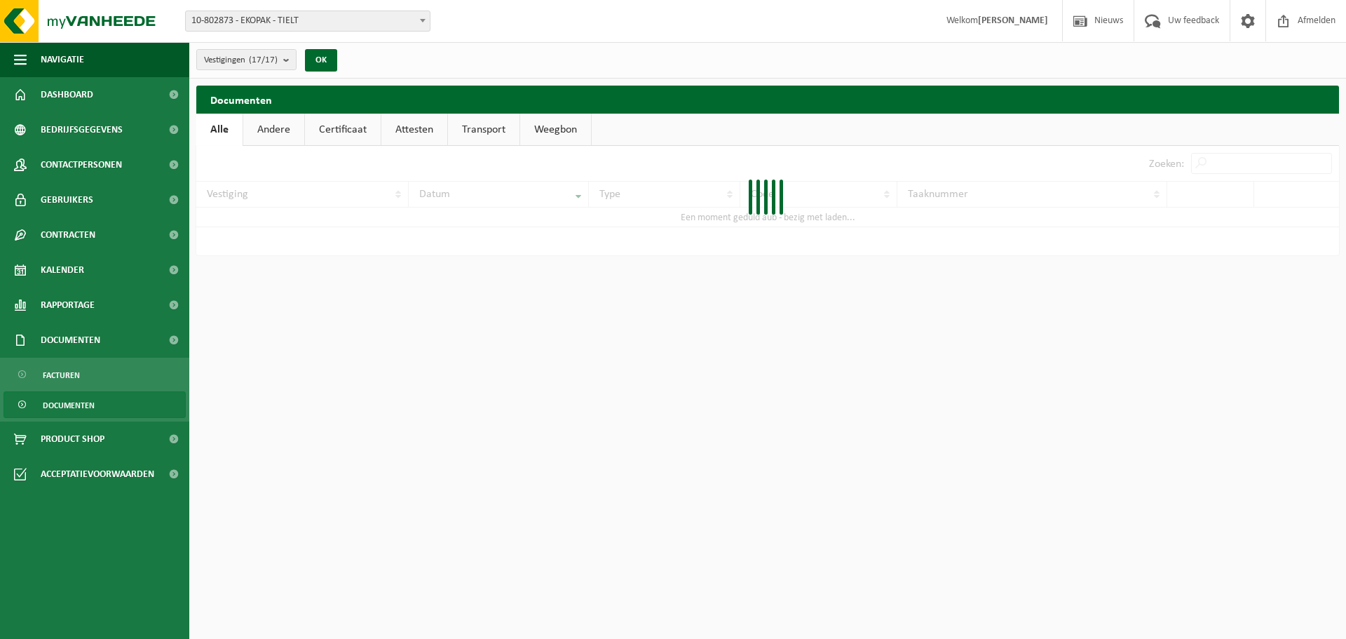  I want to click on span: Rapportage, so click(67, 305).